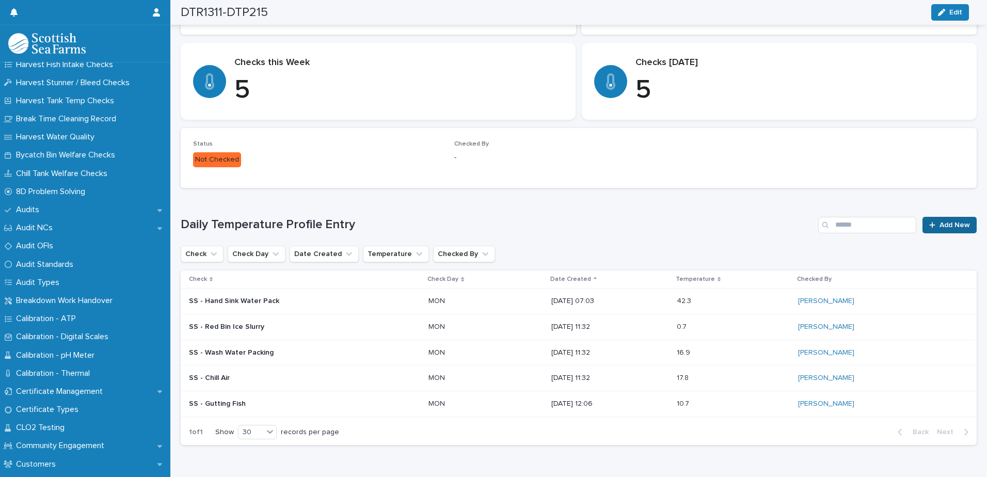 This screenshot has height=477, width=987. Describe the element at coordinates (570, 279) in the screenshot. I see `p: Date Created` at that location.